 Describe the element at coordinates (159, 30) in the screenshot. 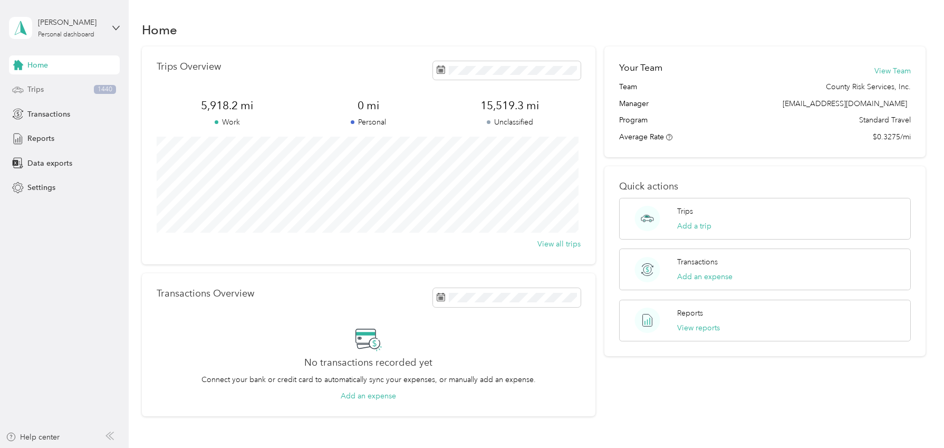

I see `h1: Home` at that location.